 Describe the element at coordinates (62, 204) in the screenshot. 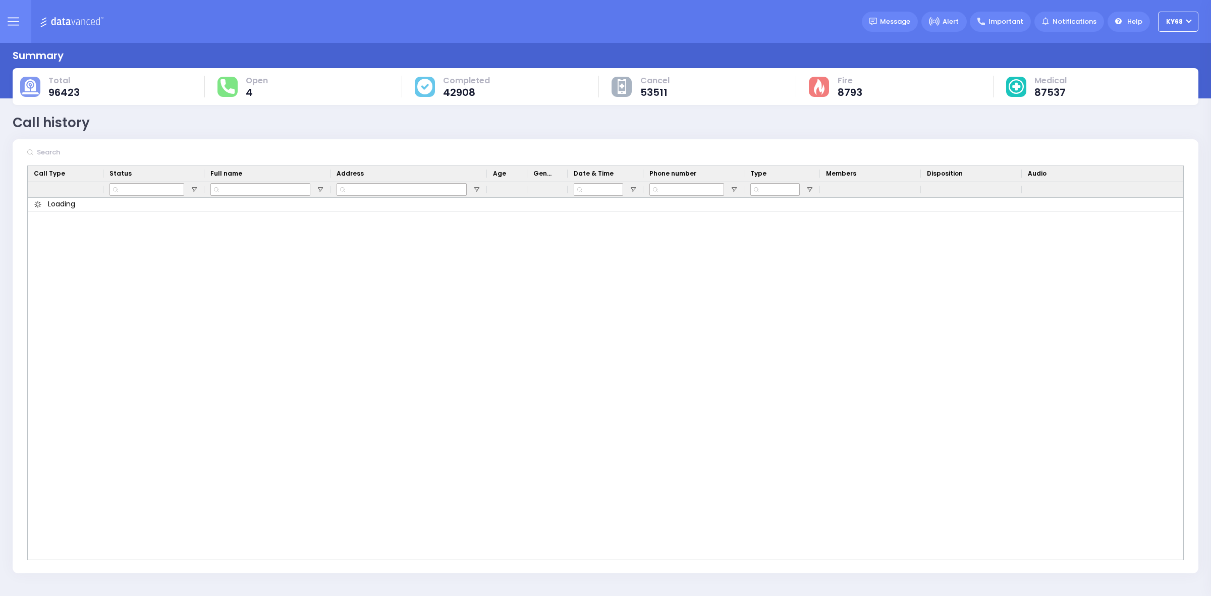

I see `span: Loading` at that location.